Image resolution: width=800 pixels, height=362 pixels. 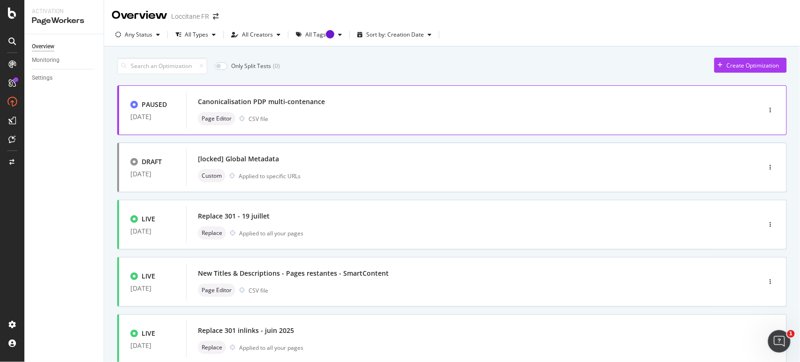 I want to click on div: DRAFT, so click(x=151, y=162).